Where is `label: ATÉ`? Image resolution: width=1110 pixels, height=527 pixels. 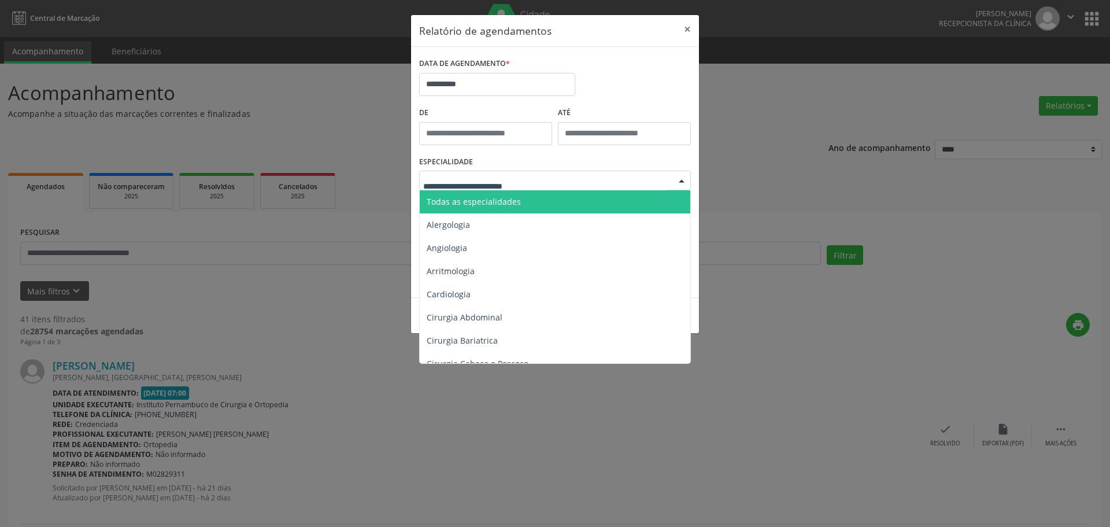
label: ATÉ is located at coordinates (625, 113).